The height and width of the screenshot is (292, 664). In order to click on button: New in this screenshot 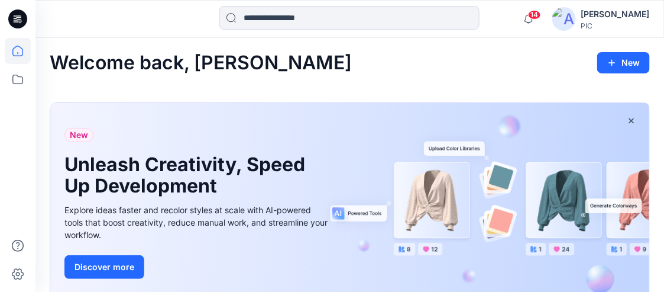, I will do `click(623, 63)`.